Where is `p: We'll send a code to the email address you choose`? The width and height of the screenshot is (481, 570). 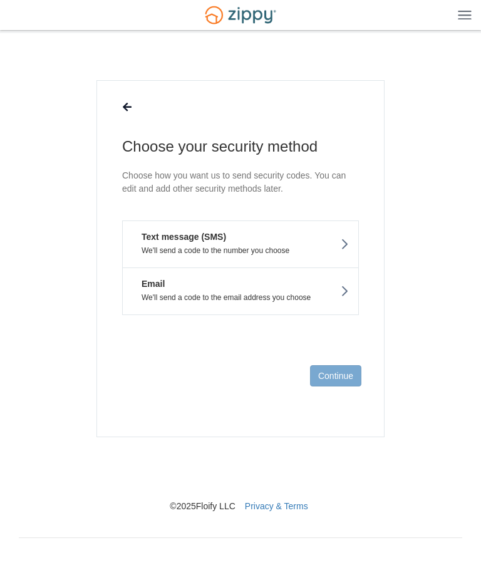 p: We'll send a code to the email address you choose is located at coordinates (240, 297).